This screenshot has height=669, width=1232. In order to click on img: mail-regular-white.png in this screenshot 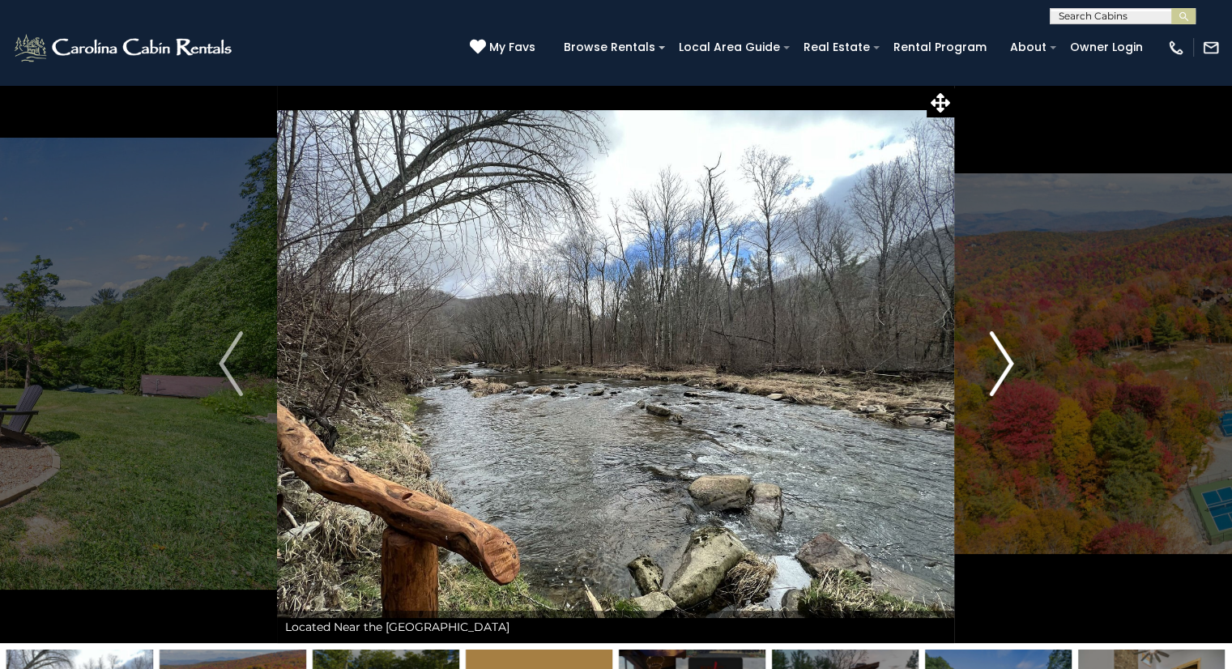, I will do `click(1211, 48)`.